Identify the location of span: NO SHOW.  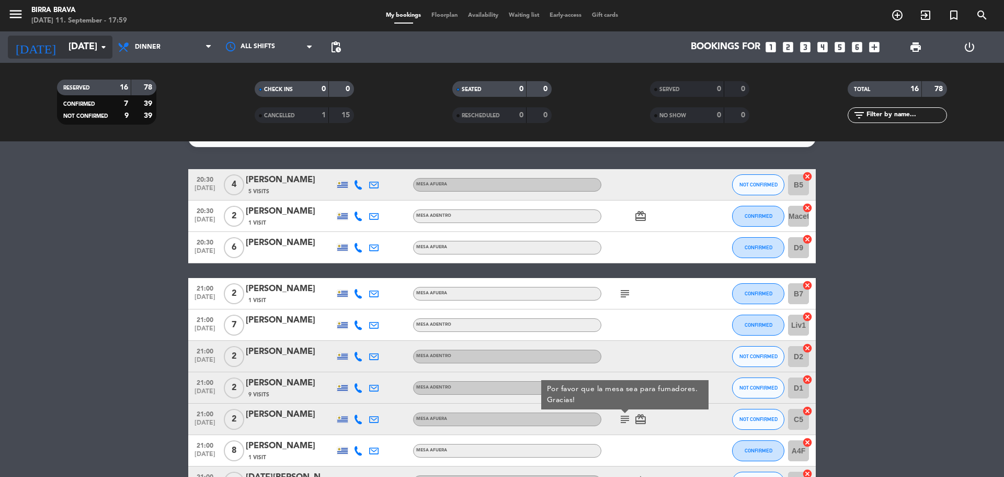
(673, 116).